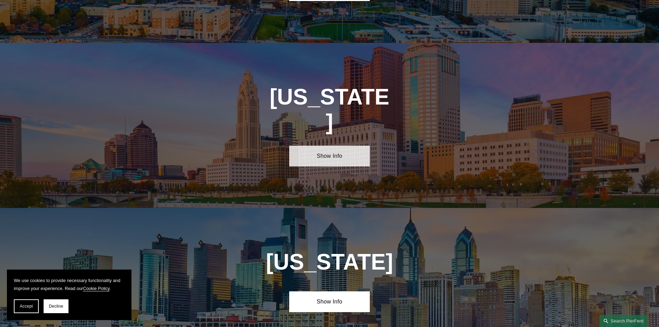 This screenshot has width=659, height=327. Describe the element at coordinates (96, 288) in the screenshot. I see `a: Cookie Policy` at that location.